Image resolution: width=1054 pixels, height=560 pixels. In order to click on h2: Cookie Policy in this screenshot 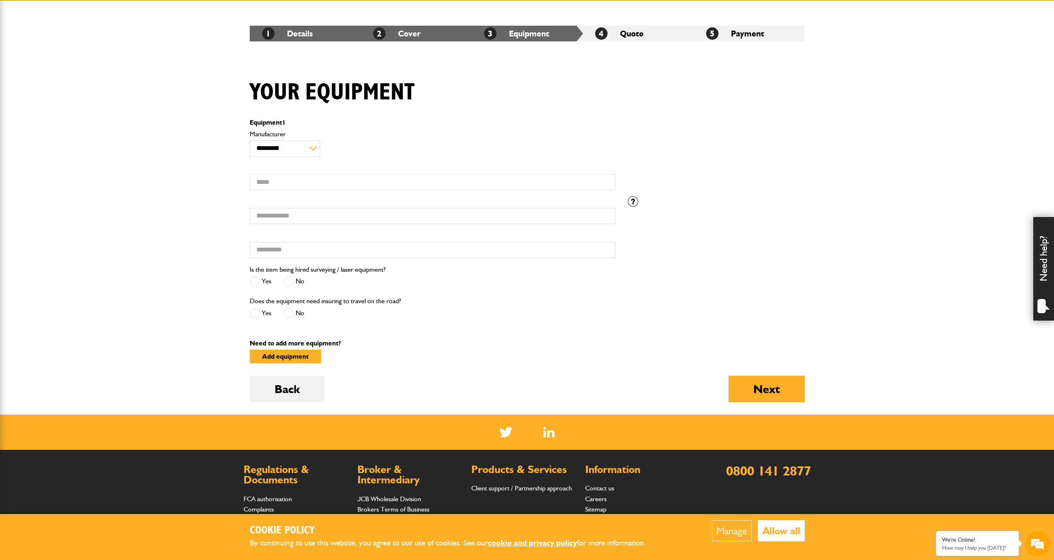, I will do `click(455, 531)`.